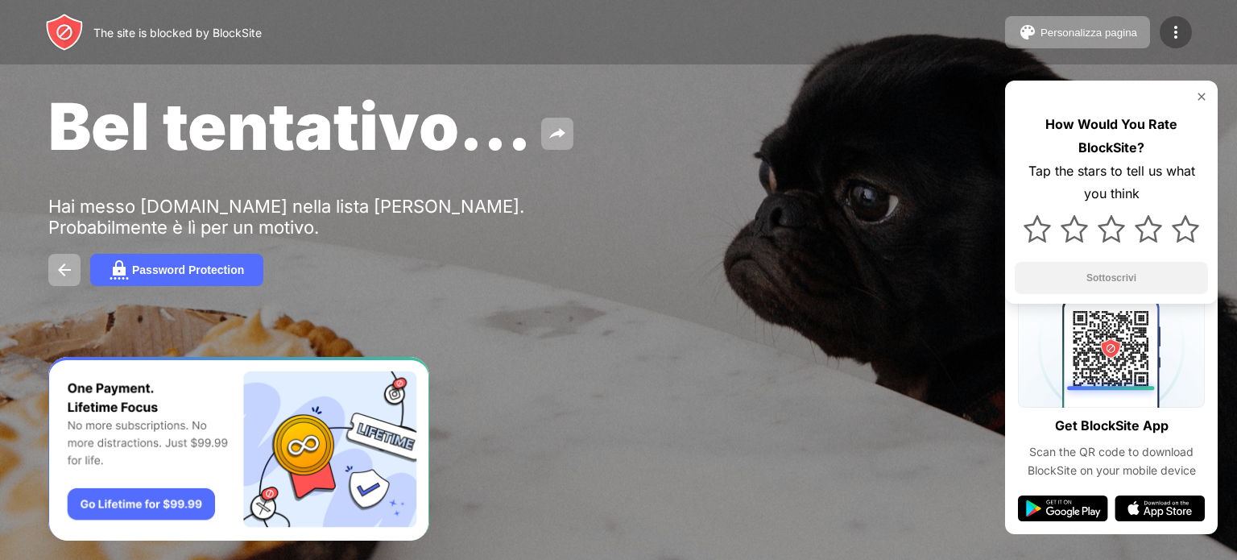  I want to click on div: Tap the stars to tell us what you think, so click(1111, 183).